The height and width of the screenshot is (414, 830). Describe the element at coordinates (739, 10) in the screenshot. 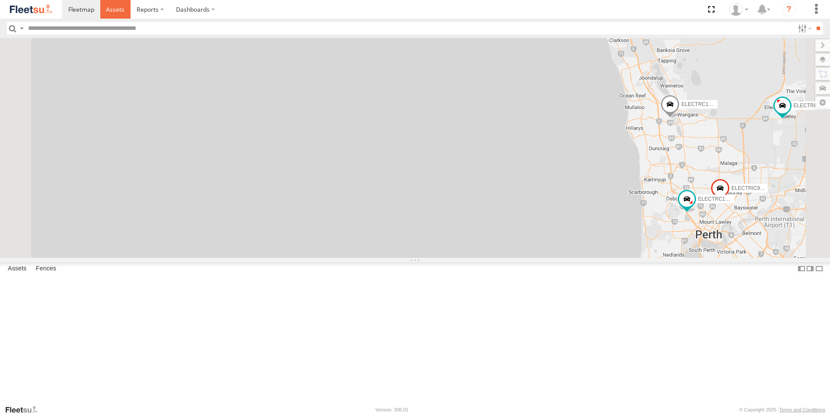

I see `div: Wayne Betts` at that location.